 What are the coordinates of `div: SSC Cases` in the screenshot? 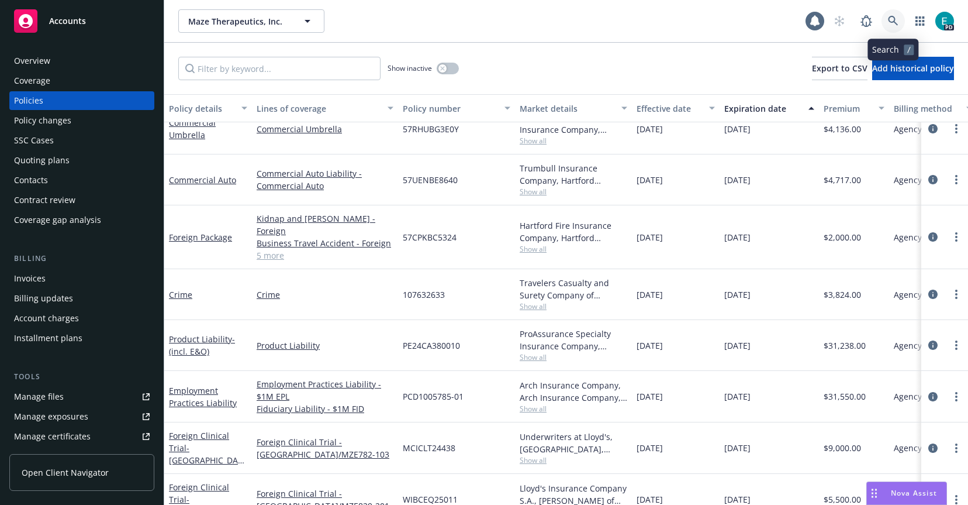 It's located at (34, 140).